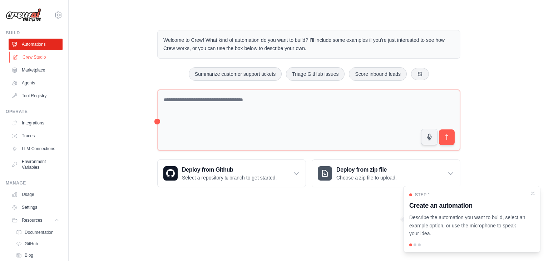 This screenshot has width=549, height=261. What do you see at coordinates (378, 74) in the screenshot?
I see `button: Score inbound leads` at bounding box center [378, 74].